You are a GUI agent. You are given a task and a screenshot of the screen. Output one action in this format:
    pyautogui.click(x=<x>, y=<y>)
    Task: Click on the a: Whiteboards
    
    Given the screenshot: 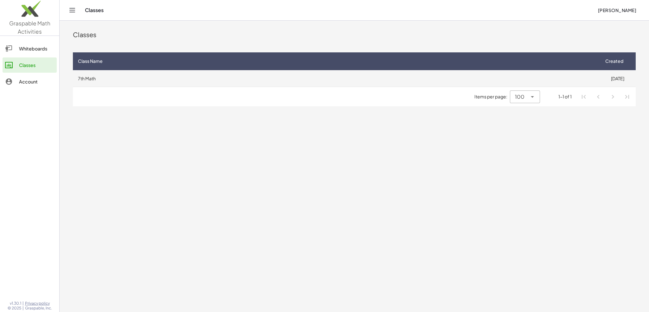 What is the action you would take?
    pyautogui.click(x=29, y=49)
    